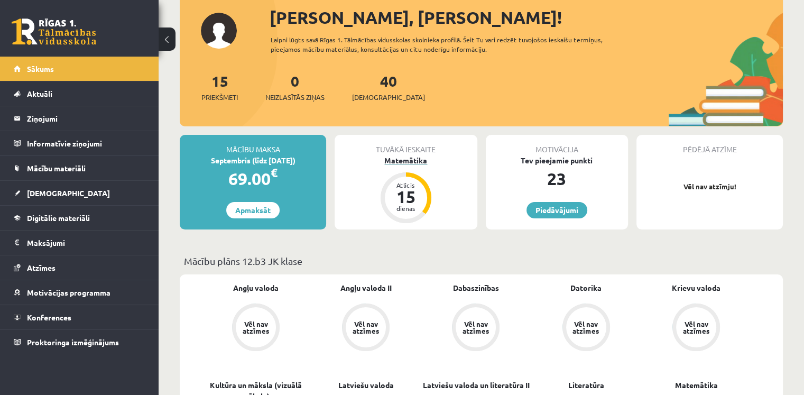 The height and width of the screenshot is (395, 804). I want to click on a: Atzīmes, so click(79, 267).